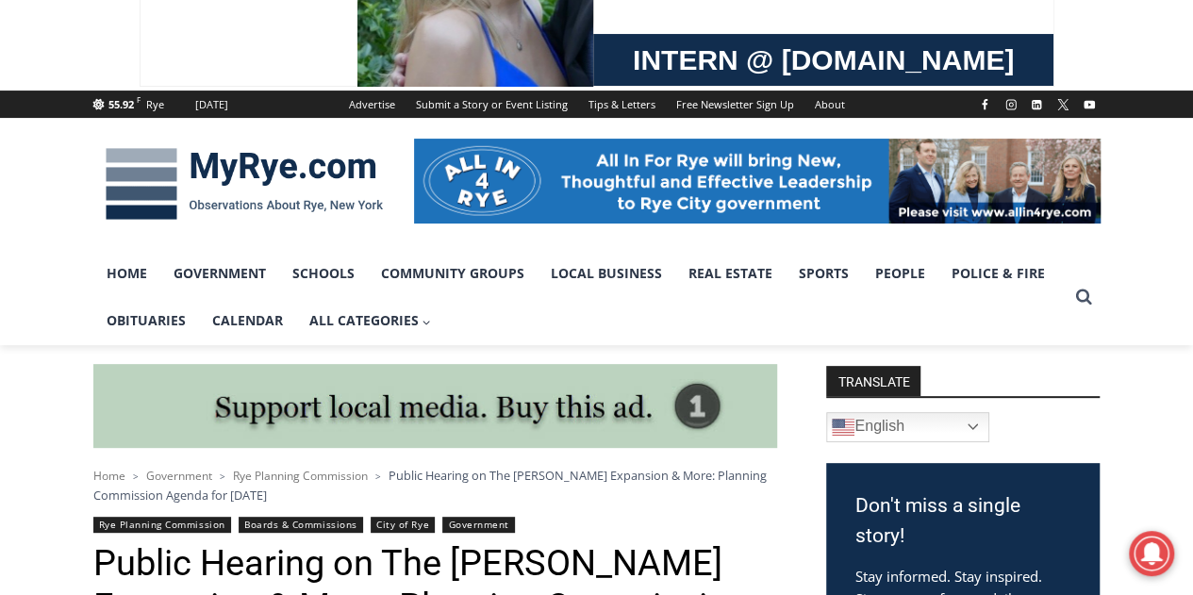 The width and height of the screenshot is (1193, 595). Describe the element at coordinates (146, 321) in the screenshot. I see `a: Obituaries` at that location.